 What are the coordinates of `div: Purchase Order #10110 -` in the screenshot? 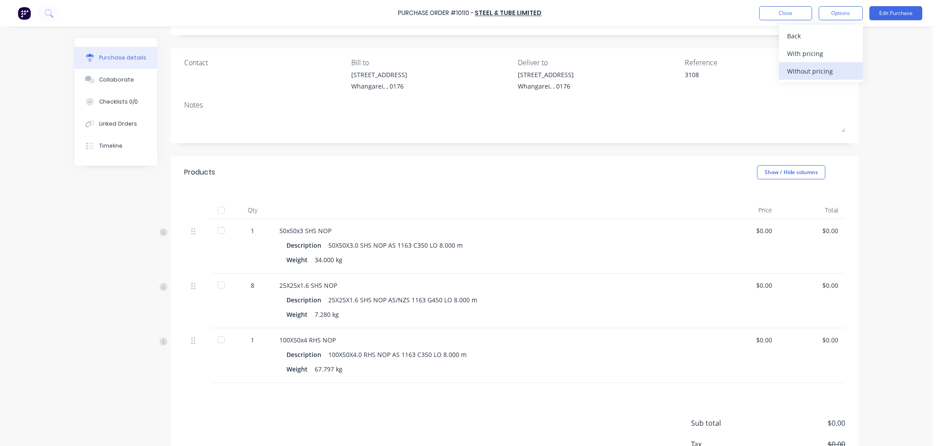 It's located at (436, 13).